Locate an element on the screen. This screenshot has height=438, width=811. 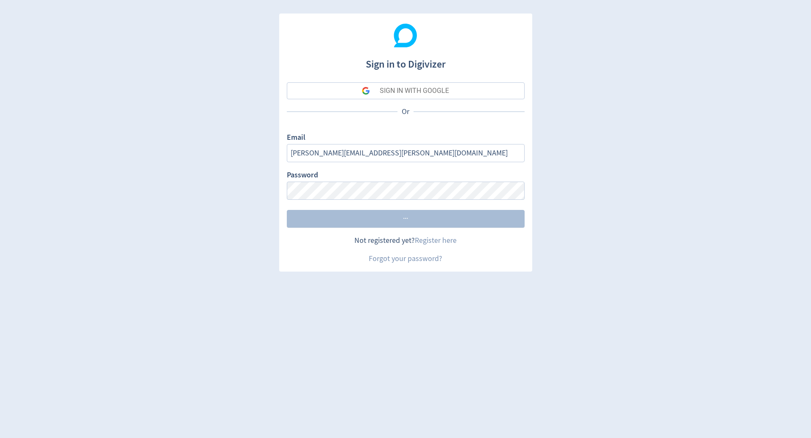
img: Digivizer Logo is located at coordinates (406, 35).